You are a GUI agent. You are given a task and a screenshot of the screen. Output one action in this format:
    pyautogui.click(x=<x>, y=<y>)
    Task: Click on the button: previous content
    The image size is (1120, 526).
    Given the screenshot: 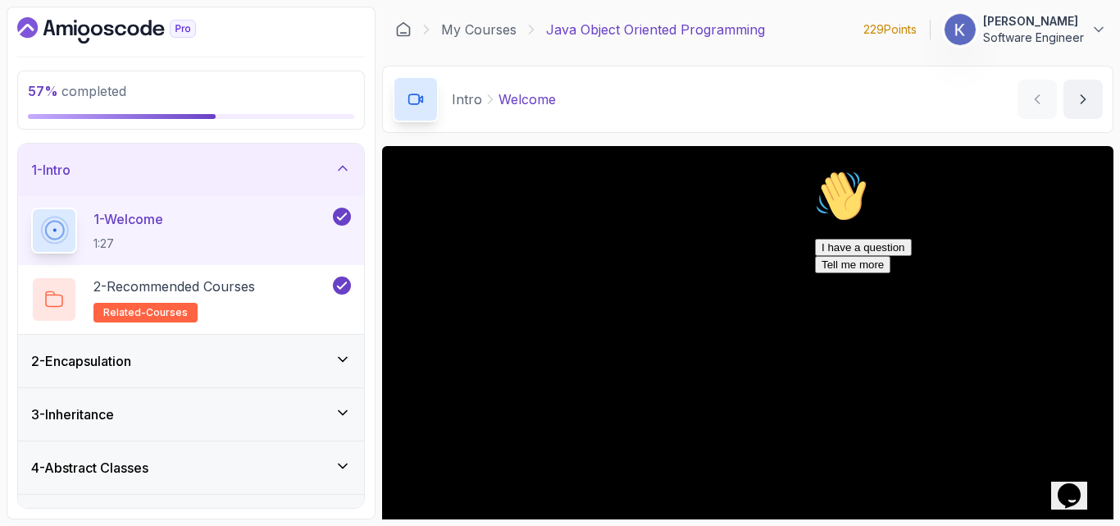 What is the action you would take?
    pyautogui.click(x=1037, y=99)
    